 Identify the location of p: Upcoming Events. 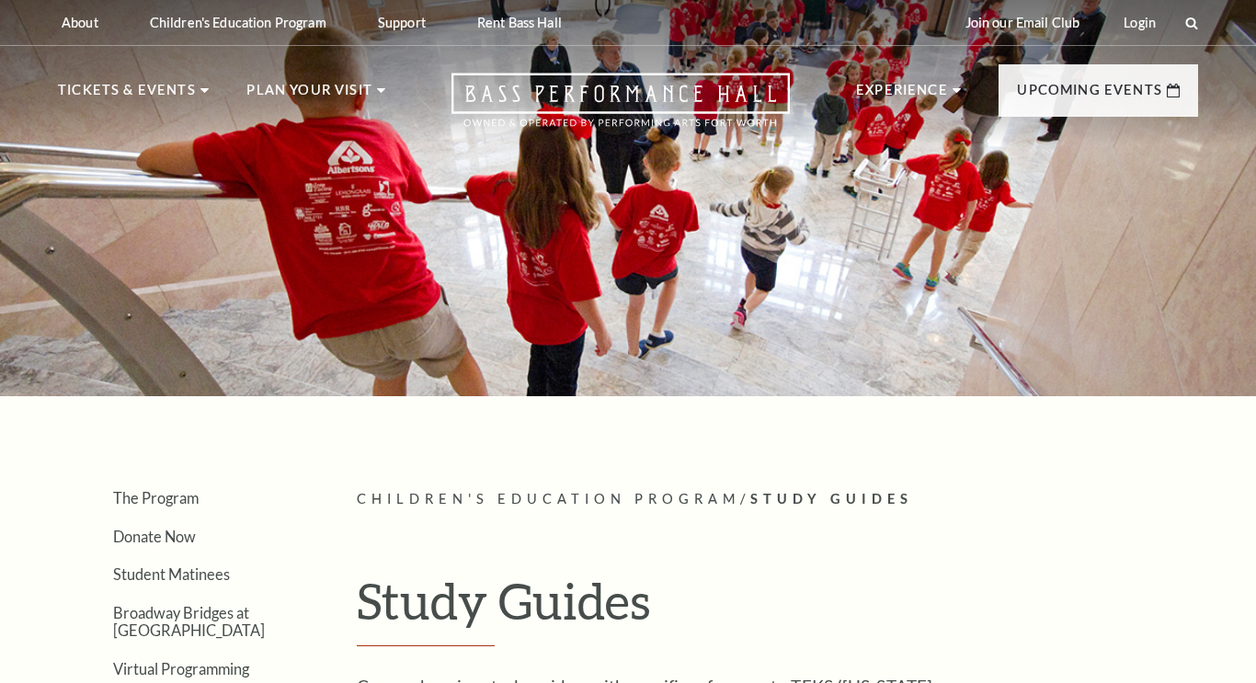
(1090, 96).